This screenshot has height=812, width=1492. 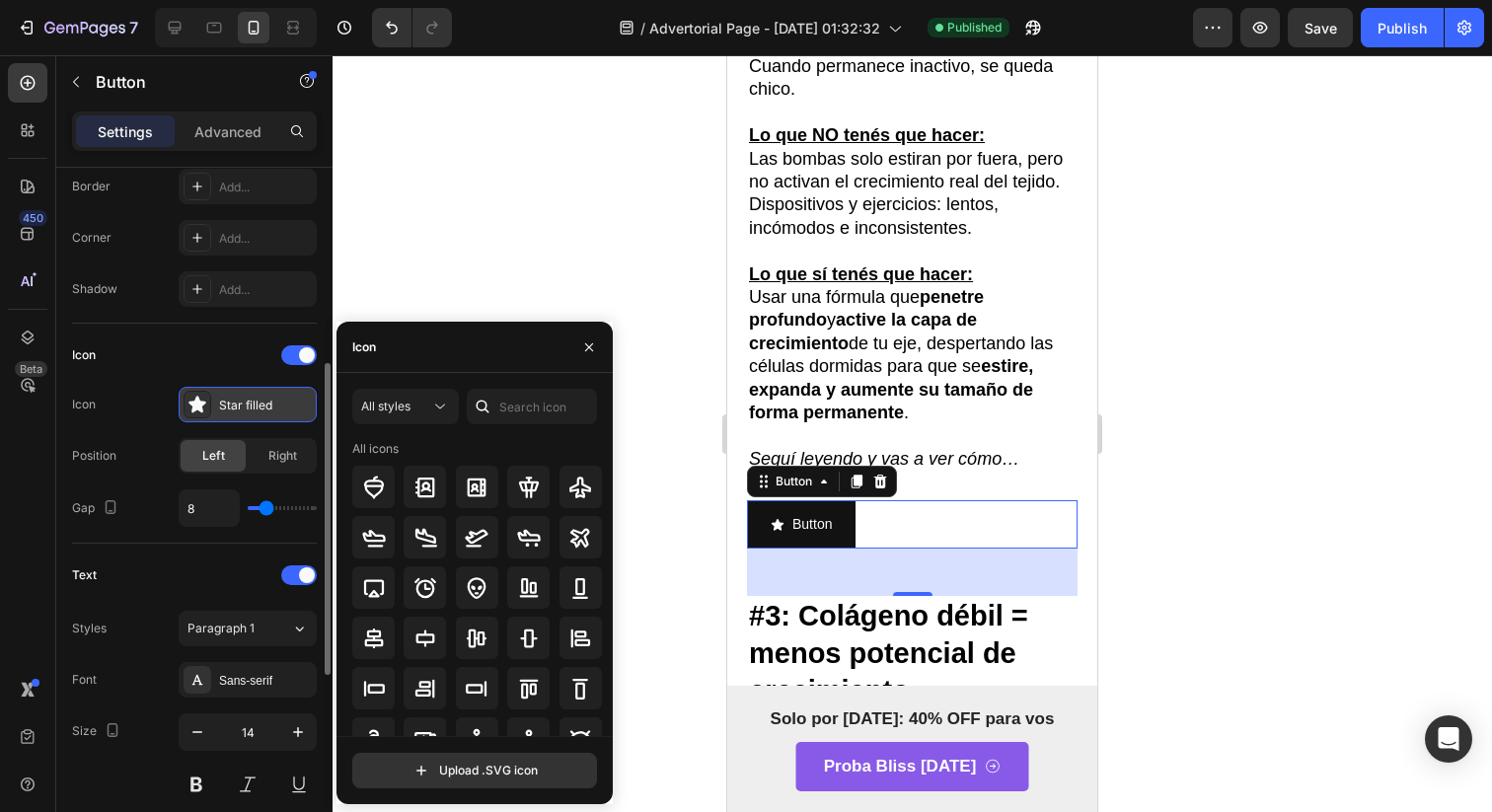 What do you see at coordinates (412, 28) in the screenshot?
I see `div: Undo/Redo` at bounding box center [412, 28].